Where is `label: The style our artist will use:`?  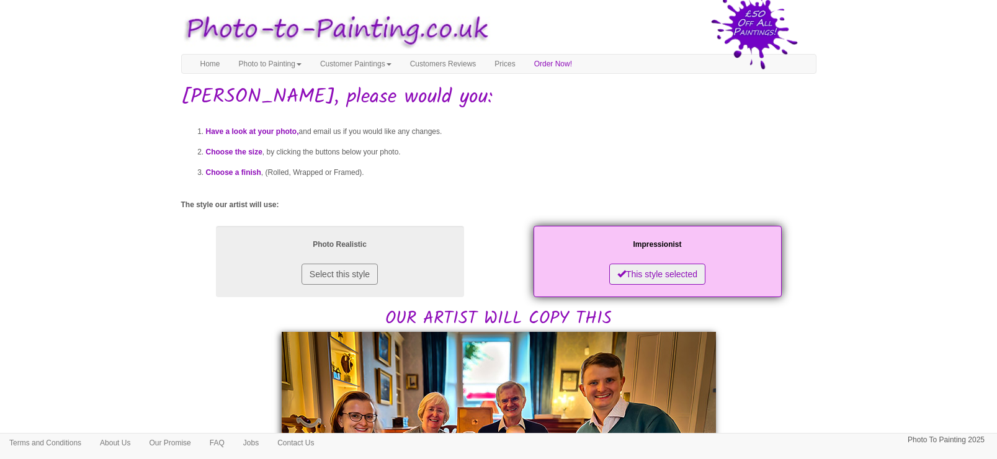 label: The style our artist will use: is located at coordinates (230, 205).